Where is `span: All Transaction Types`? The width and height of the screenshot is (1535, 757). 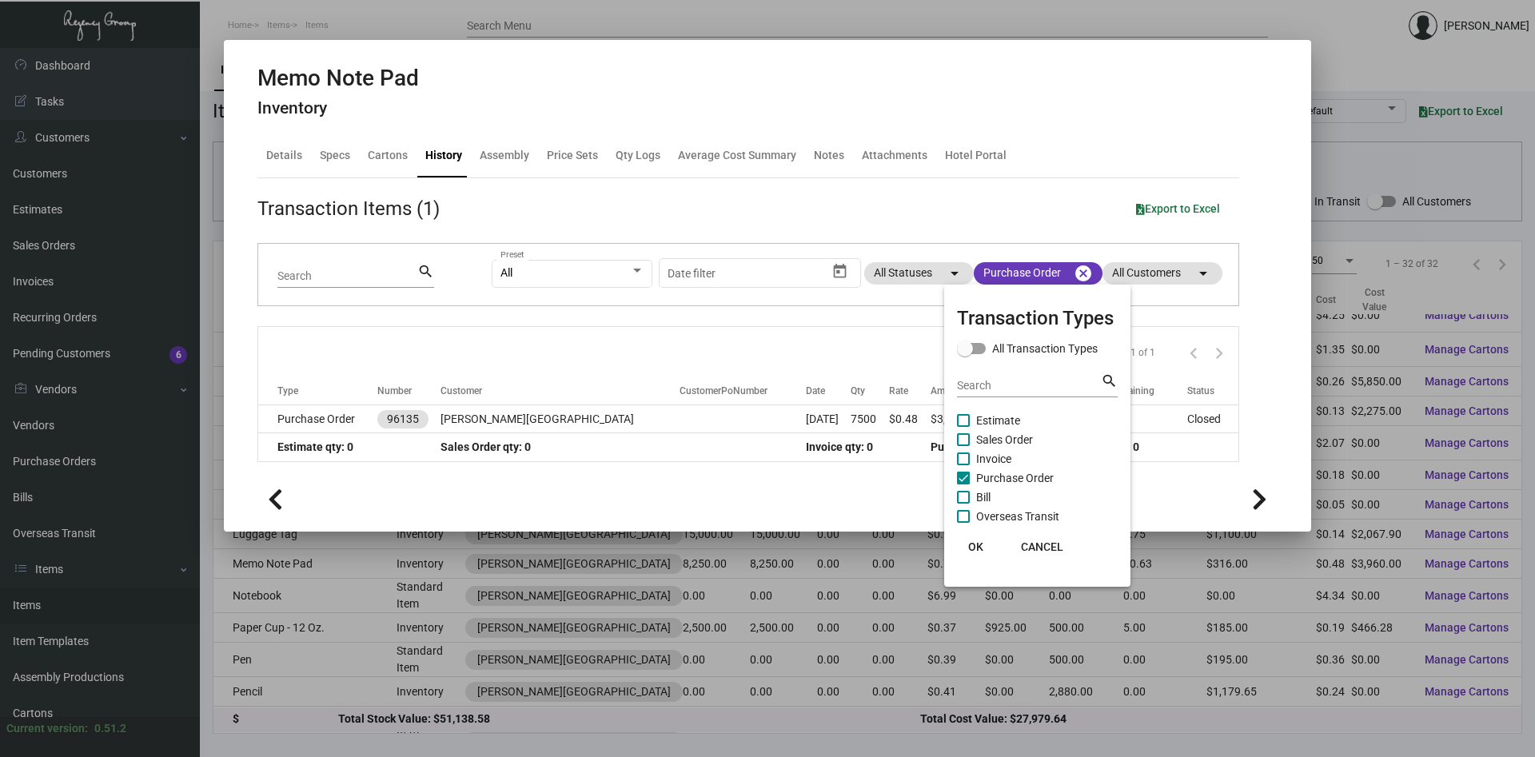 span: All Transaction Types is located at coordinates (1045, 349).